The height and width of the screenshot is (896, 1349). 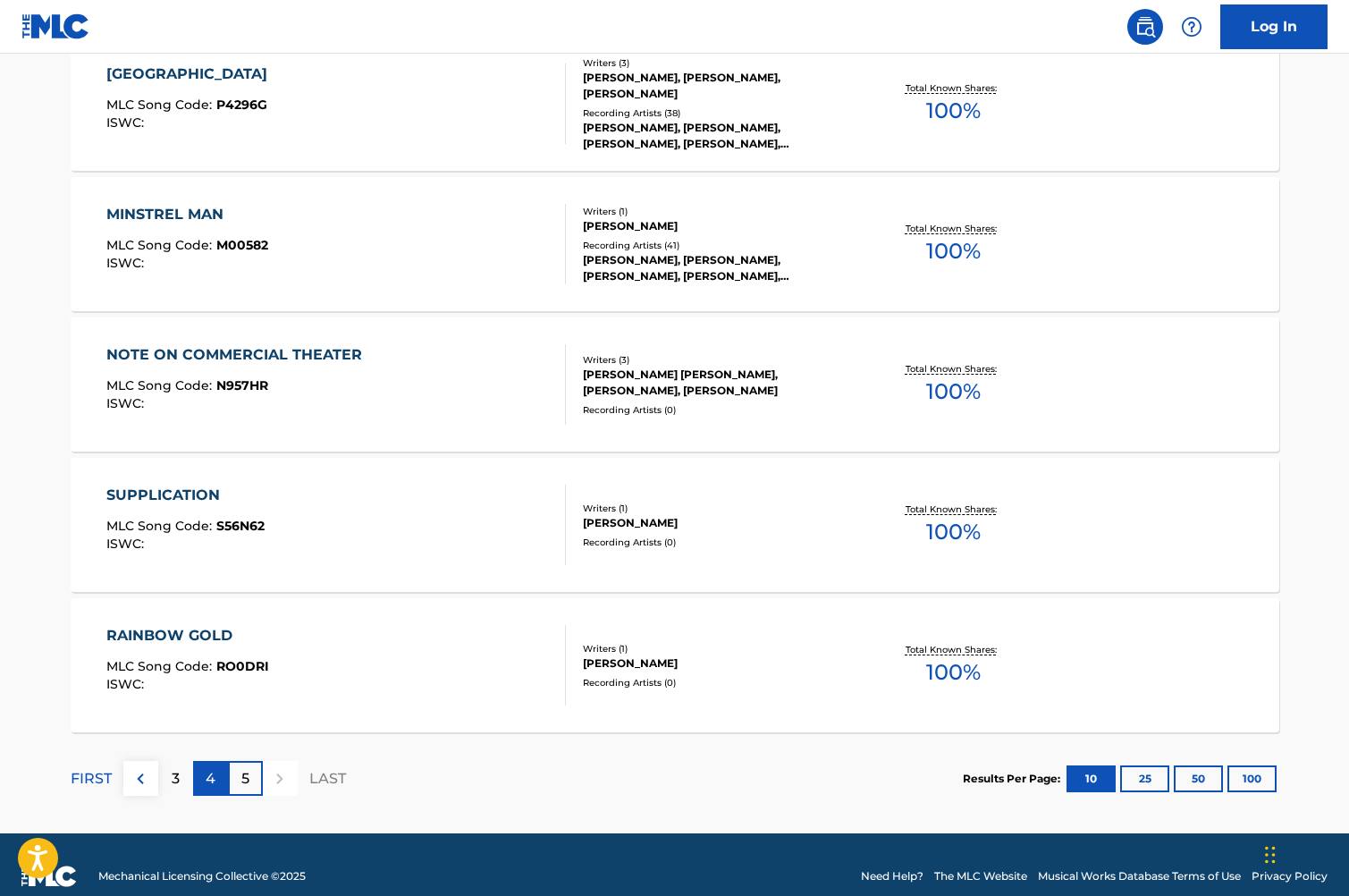 What do you see at coordinates (1014, 778) in the screenshot?
I see `p: Results Per Page:` at bounding box center [1014, 778].